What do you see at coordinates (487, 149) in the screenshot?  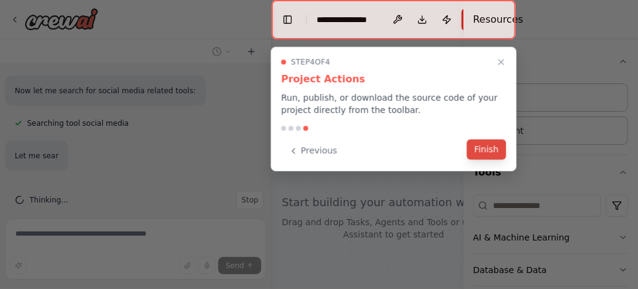 I see `button: Finish` at bounding box center [487, 149].